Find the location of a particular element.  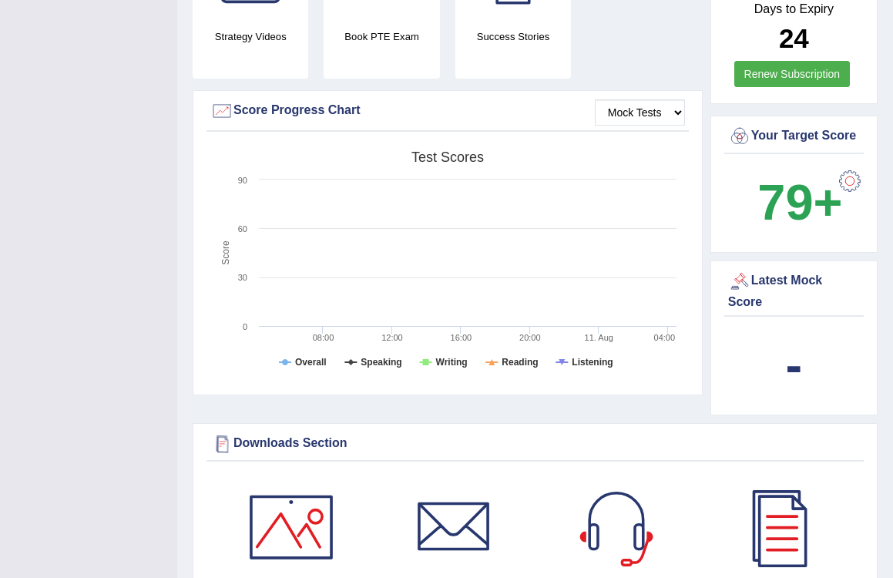

text: 60 is located at coordinates (243, 229).